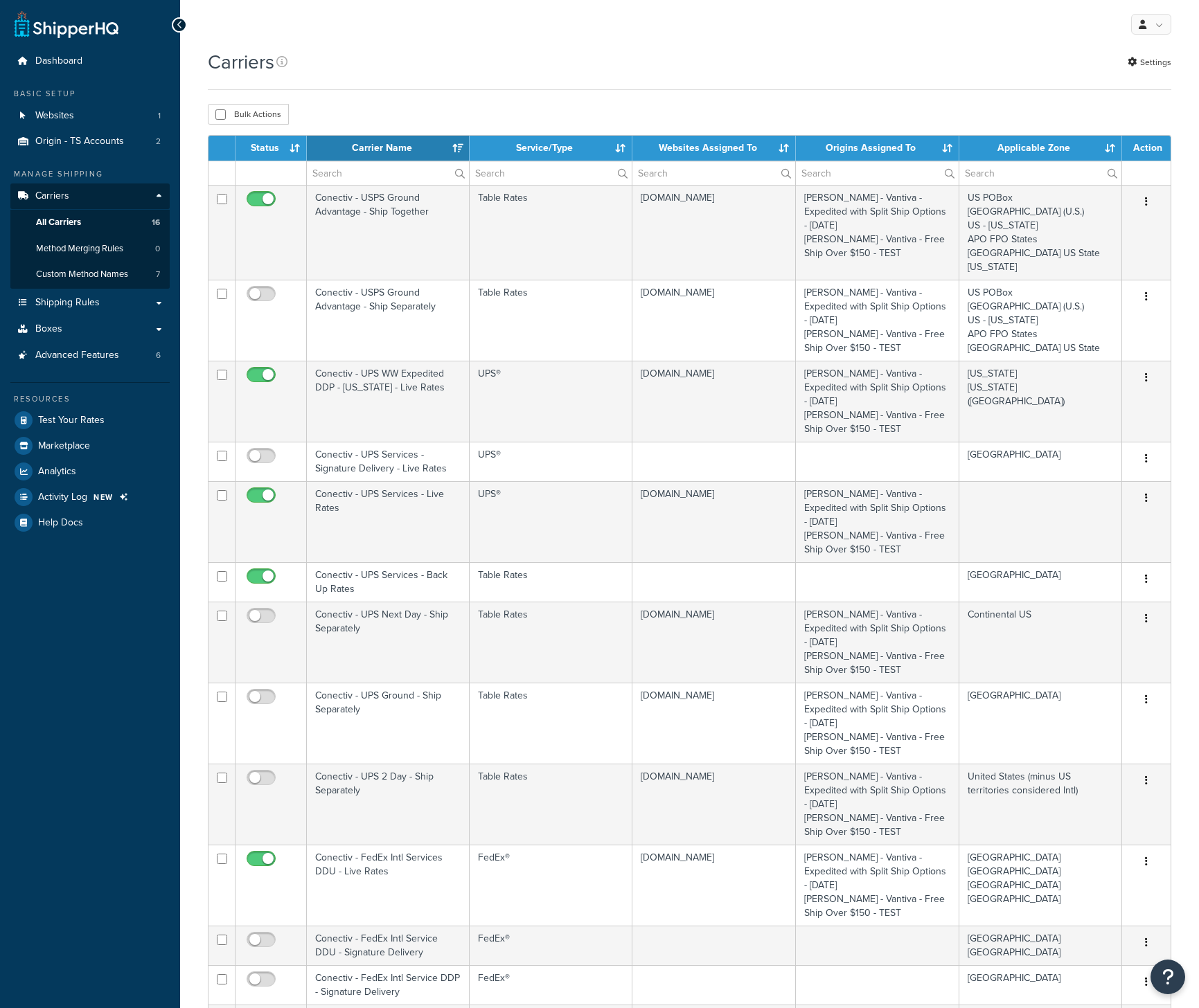 The width and height of the screenshot is (1199, 1008). I want to click on span: Carriers, so click(52, 196).